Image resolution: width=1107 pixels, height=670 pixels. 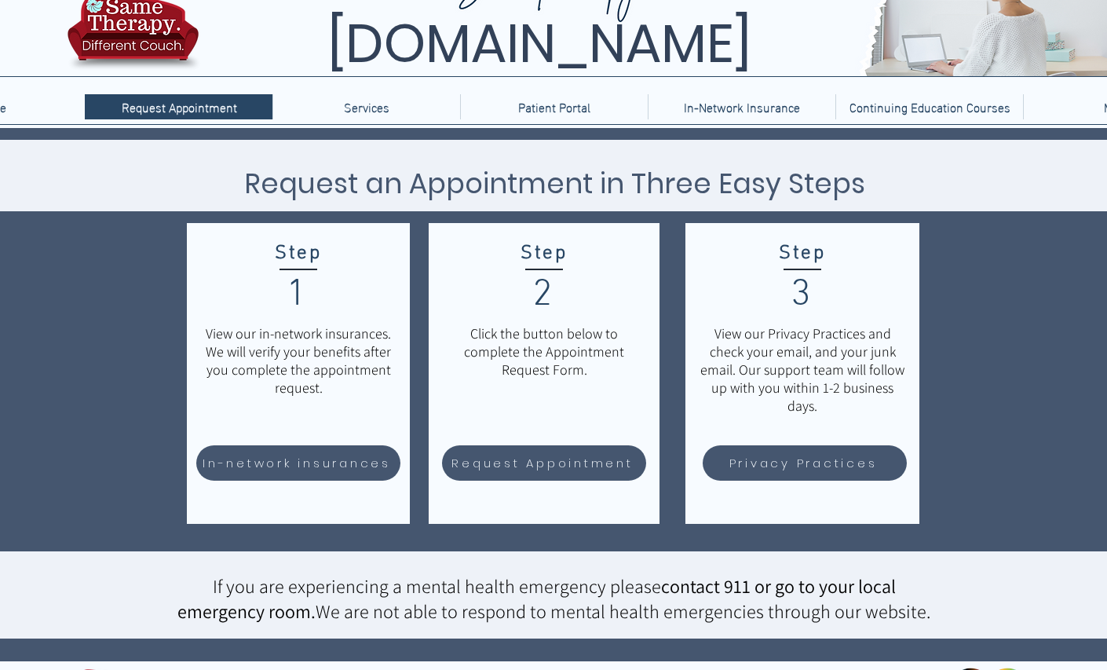 I want to click on a: Privacy Practices, so click(x=805, y=462).